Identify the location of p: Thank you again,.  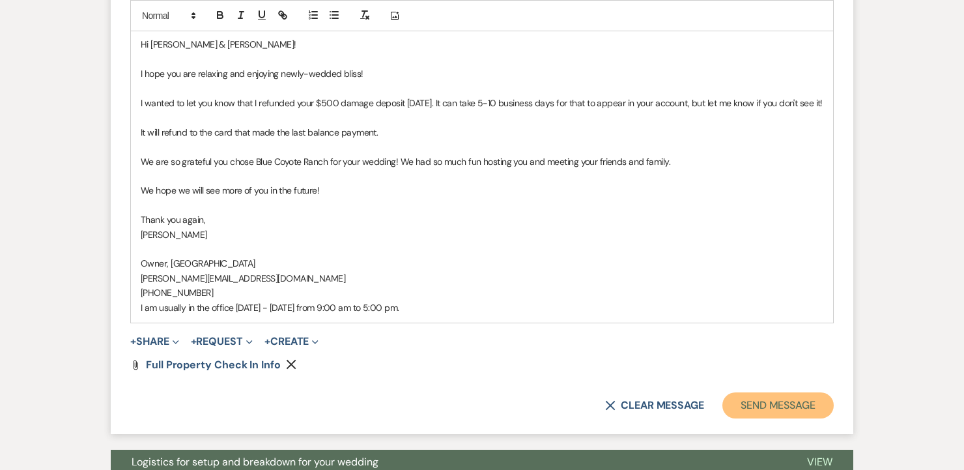
(482, 219).